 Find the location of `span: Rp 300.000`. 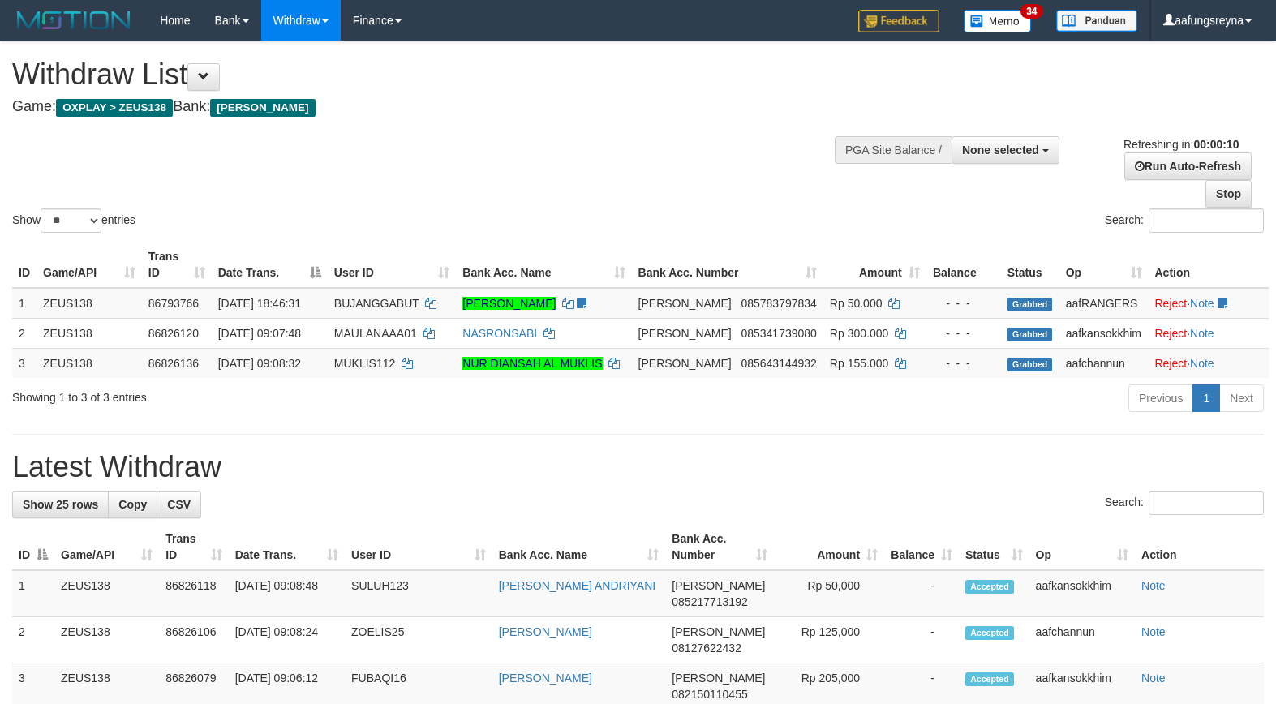

span: Rp 300.000 is located at coordinates (859, 333).